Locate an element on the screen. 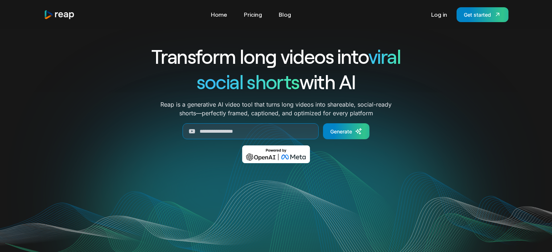  a: Log in is located at coordinates (439, 15).